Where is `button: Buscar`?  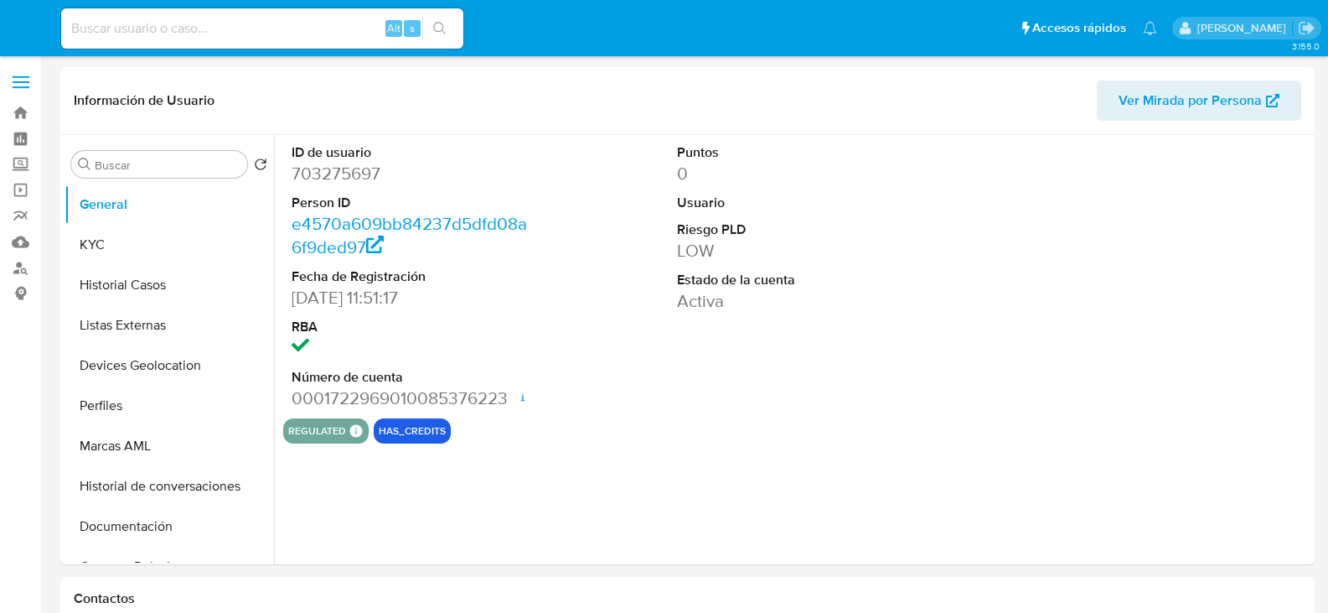
button: Buscar is located at coordinates (85, 164).